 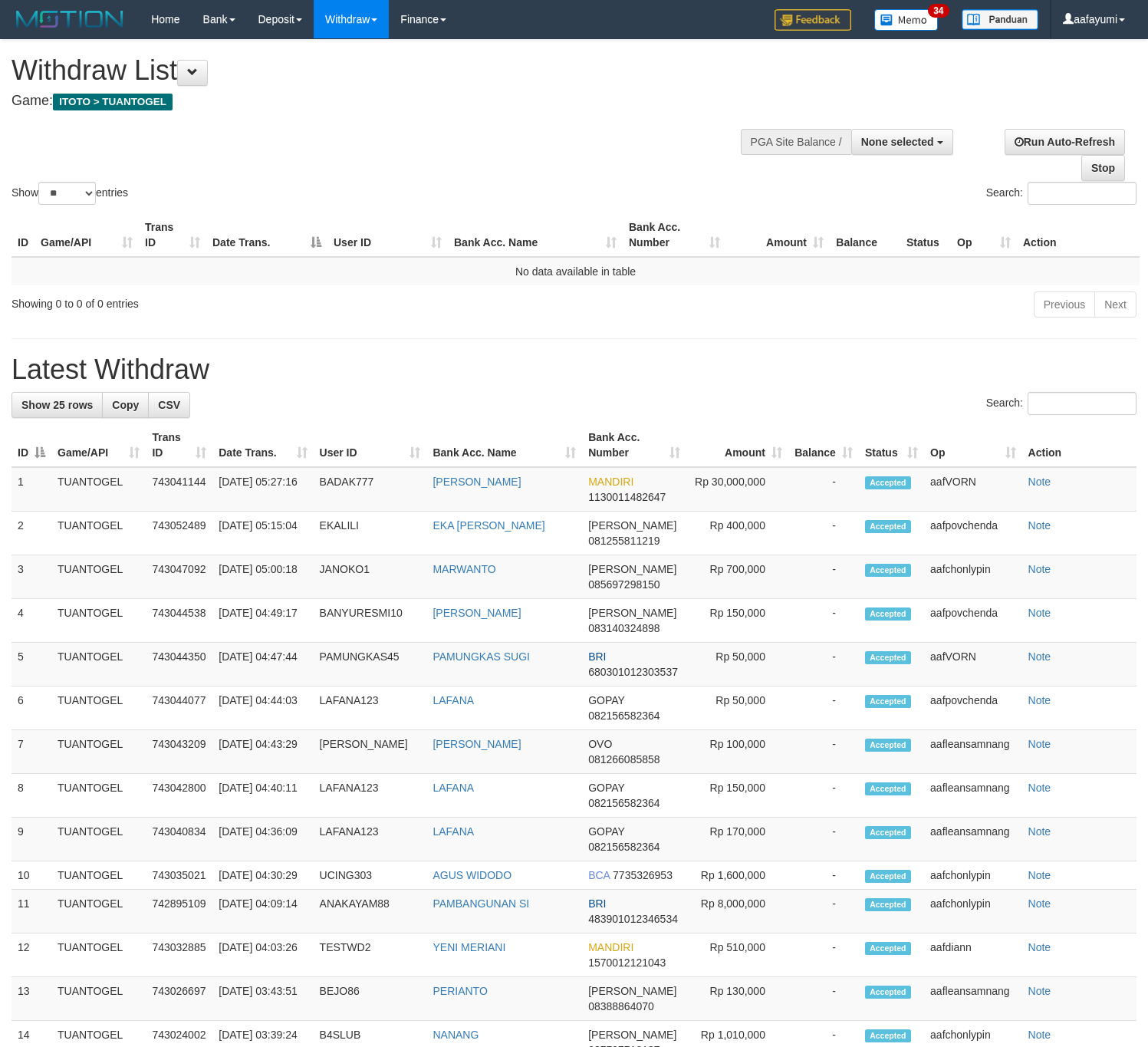 What do you see at coordinates (179, 955) in the screenshot?
I see `td: 743032885` at bounding box center [179, 955].